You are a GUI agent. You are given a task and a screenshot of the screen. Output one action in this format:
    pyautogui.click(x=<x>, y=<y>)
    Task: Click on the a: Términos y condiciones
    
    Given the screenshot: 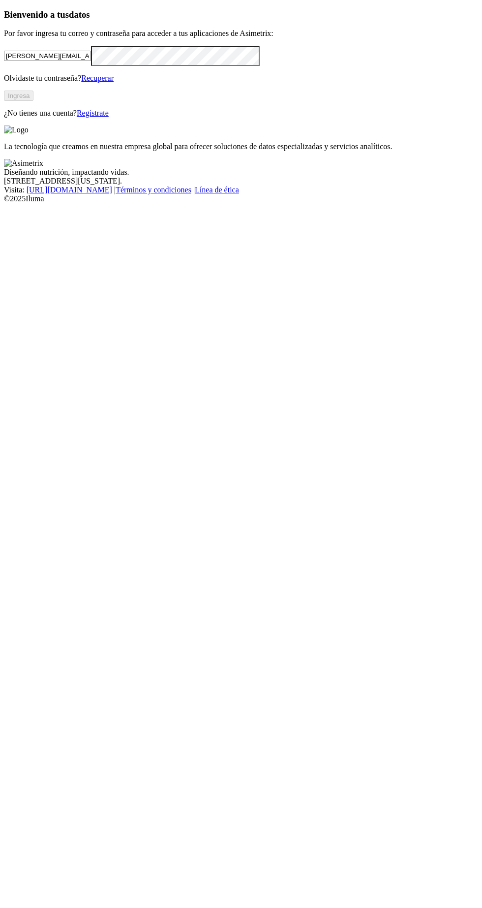 What is the action you would take?
    pyautogui.click(x=154, y=189)
    